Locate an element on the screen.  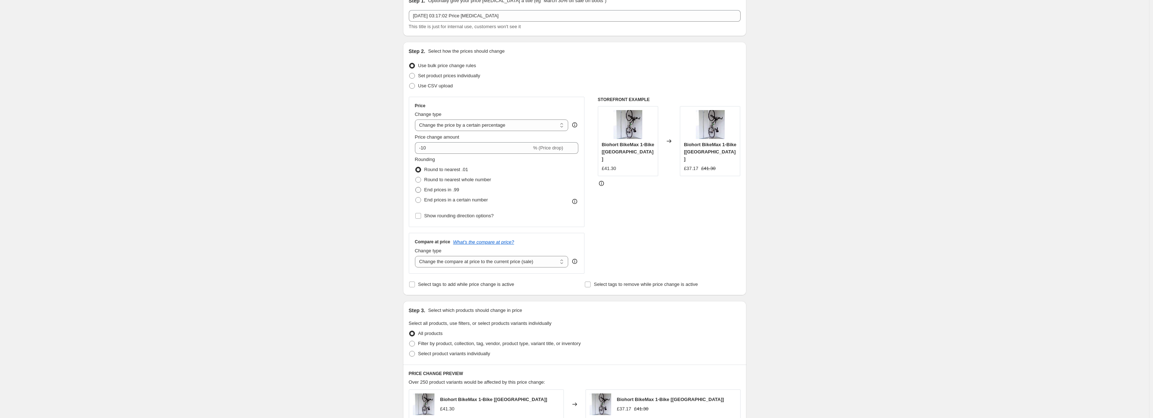
button: What's the compare at price? is located at coordinates (484, 242).